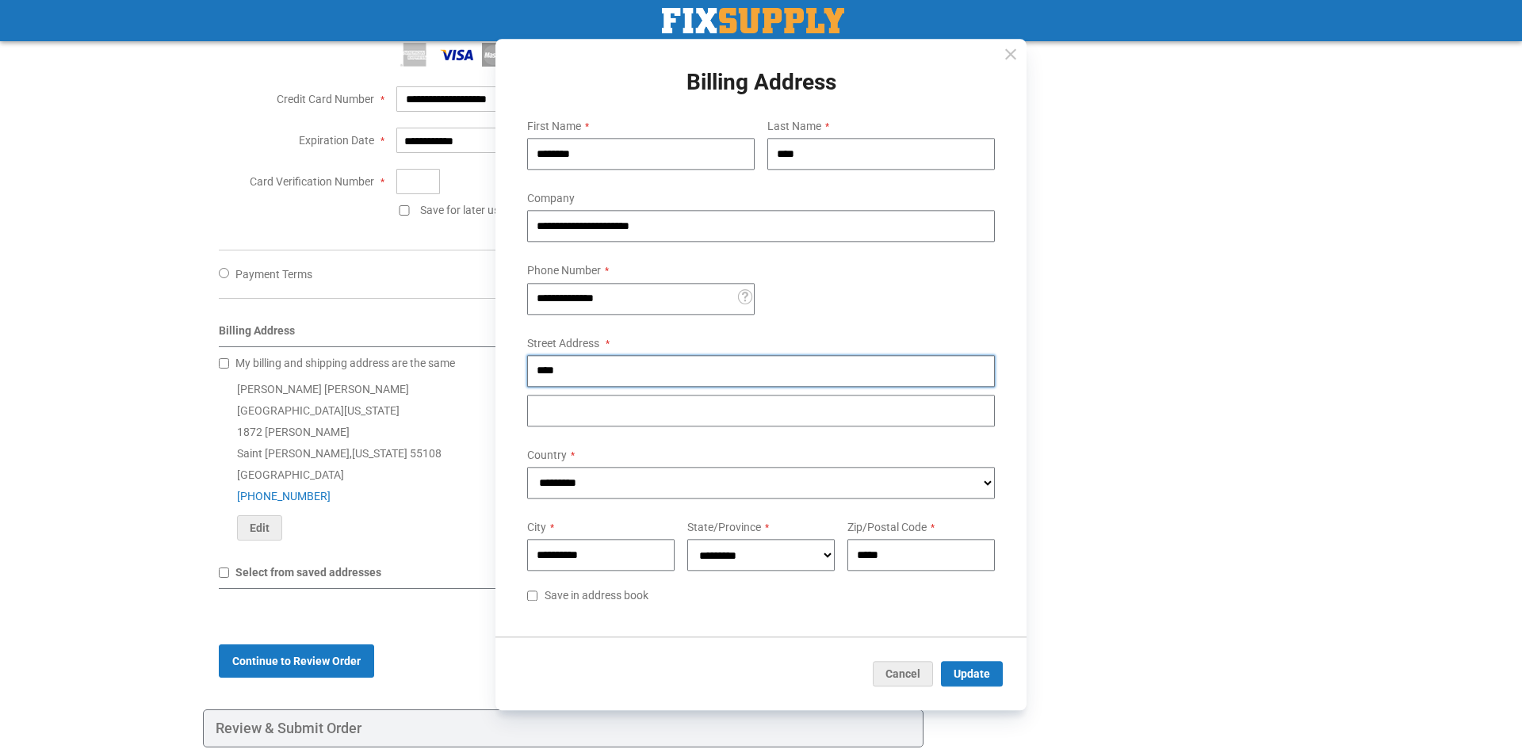  What do you see at coordinates (500, 55) in the screenshot?
I see `img: MasterCard` at bounding box center [500, 55].